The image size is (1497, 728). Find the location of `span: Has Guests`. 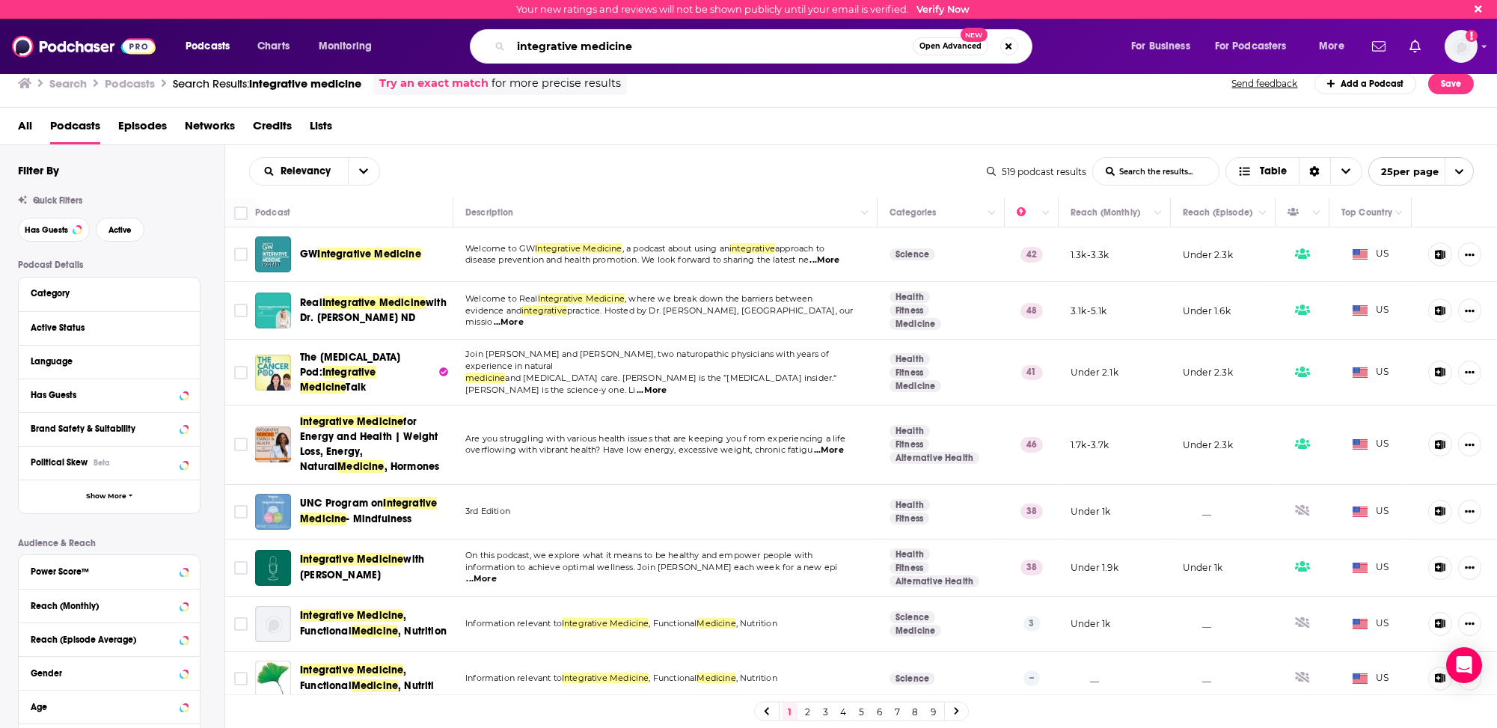

span: Has Guests is located at coordinates (46, 230).